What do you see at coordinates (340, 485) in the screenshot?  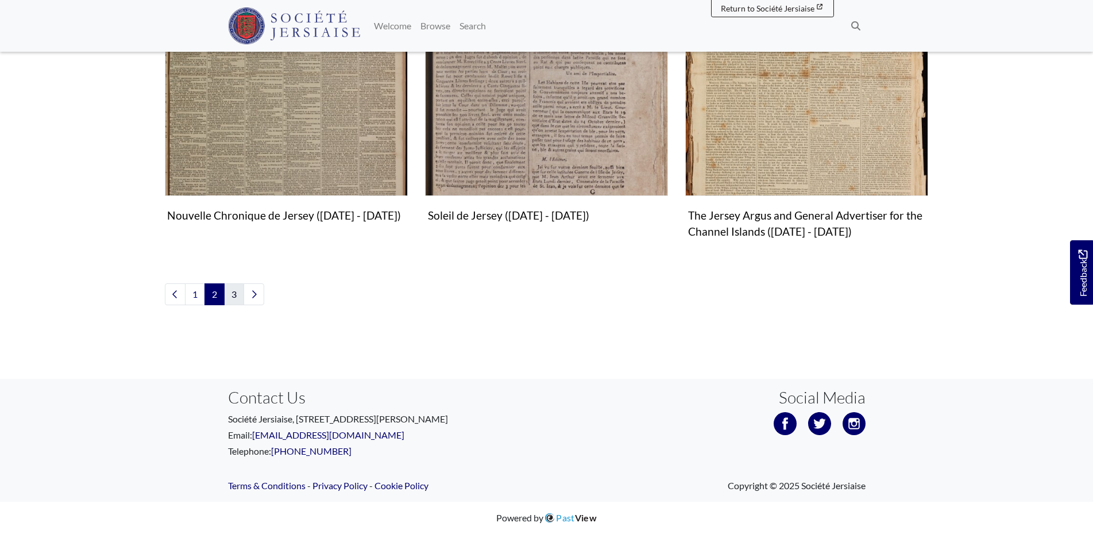 I see `a: Privacy Policy` at bounding box center [340, 485].